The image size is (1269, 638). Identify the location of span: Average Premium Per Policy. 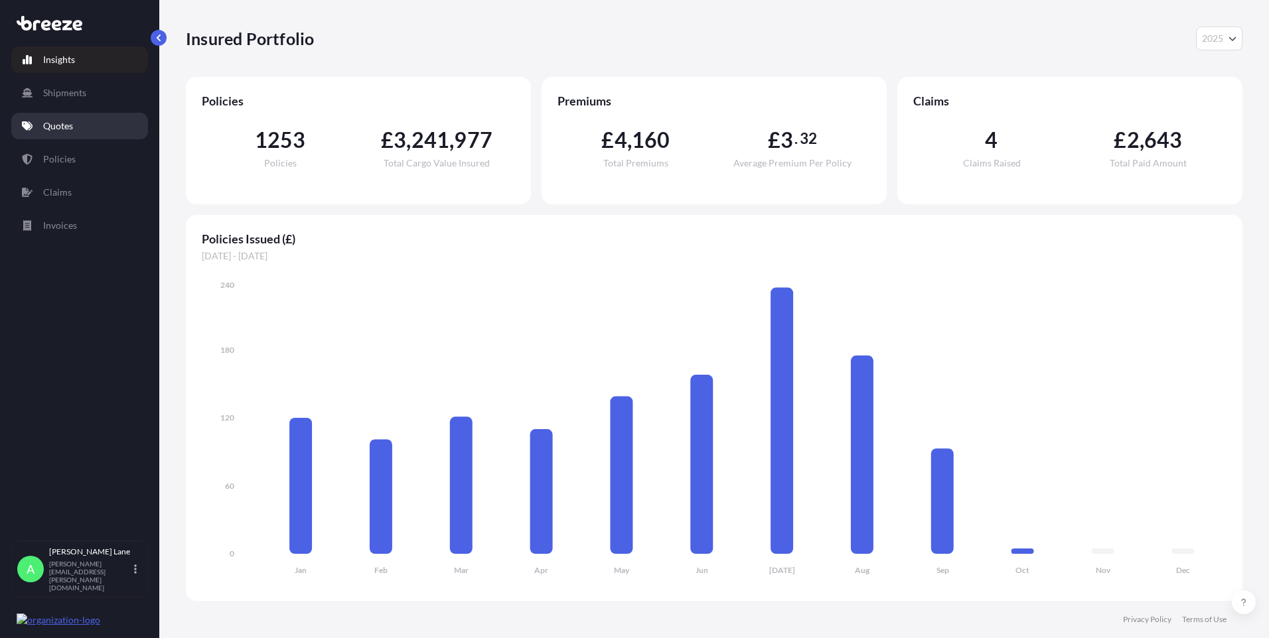
(792, 163).